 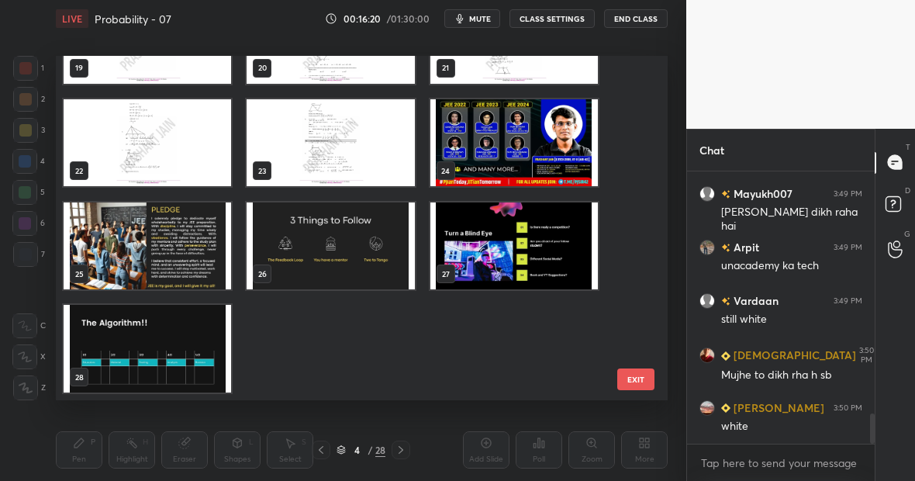 I want to click on button: mute, so click(x=472, y=19).